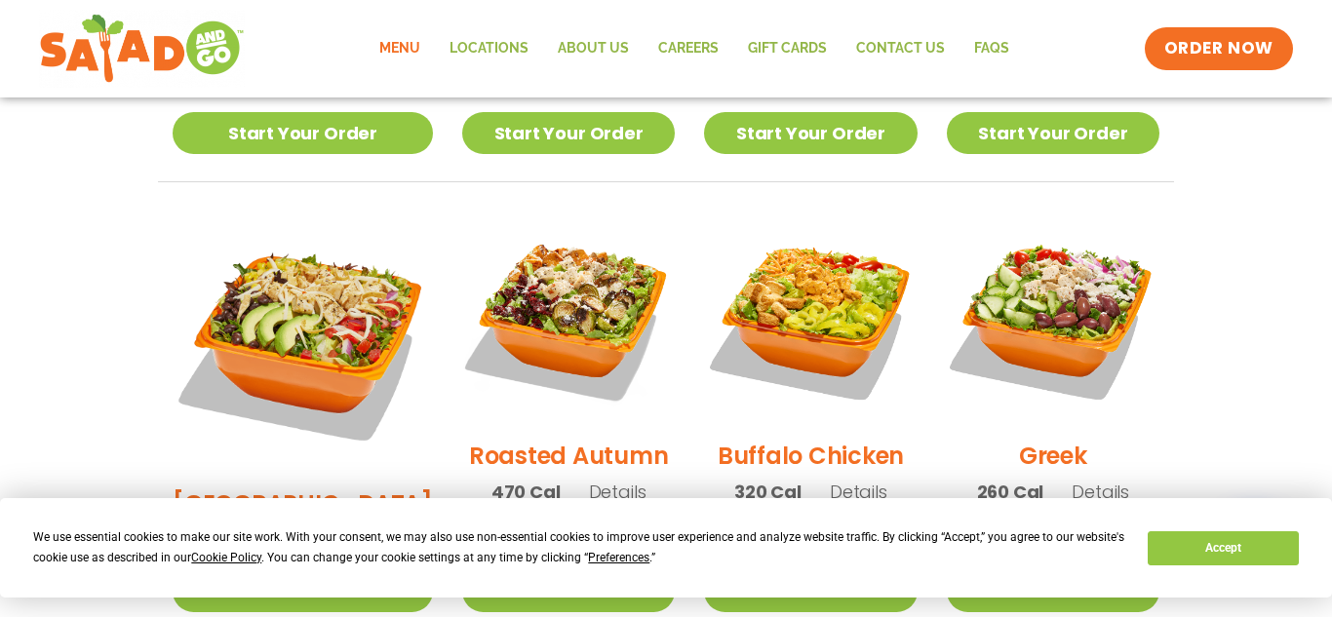 This screenshot has width=1332, height=617. Describe the element at coordinates (526, 492) in the screenshot. I see `span: 470 Cal` at that location.